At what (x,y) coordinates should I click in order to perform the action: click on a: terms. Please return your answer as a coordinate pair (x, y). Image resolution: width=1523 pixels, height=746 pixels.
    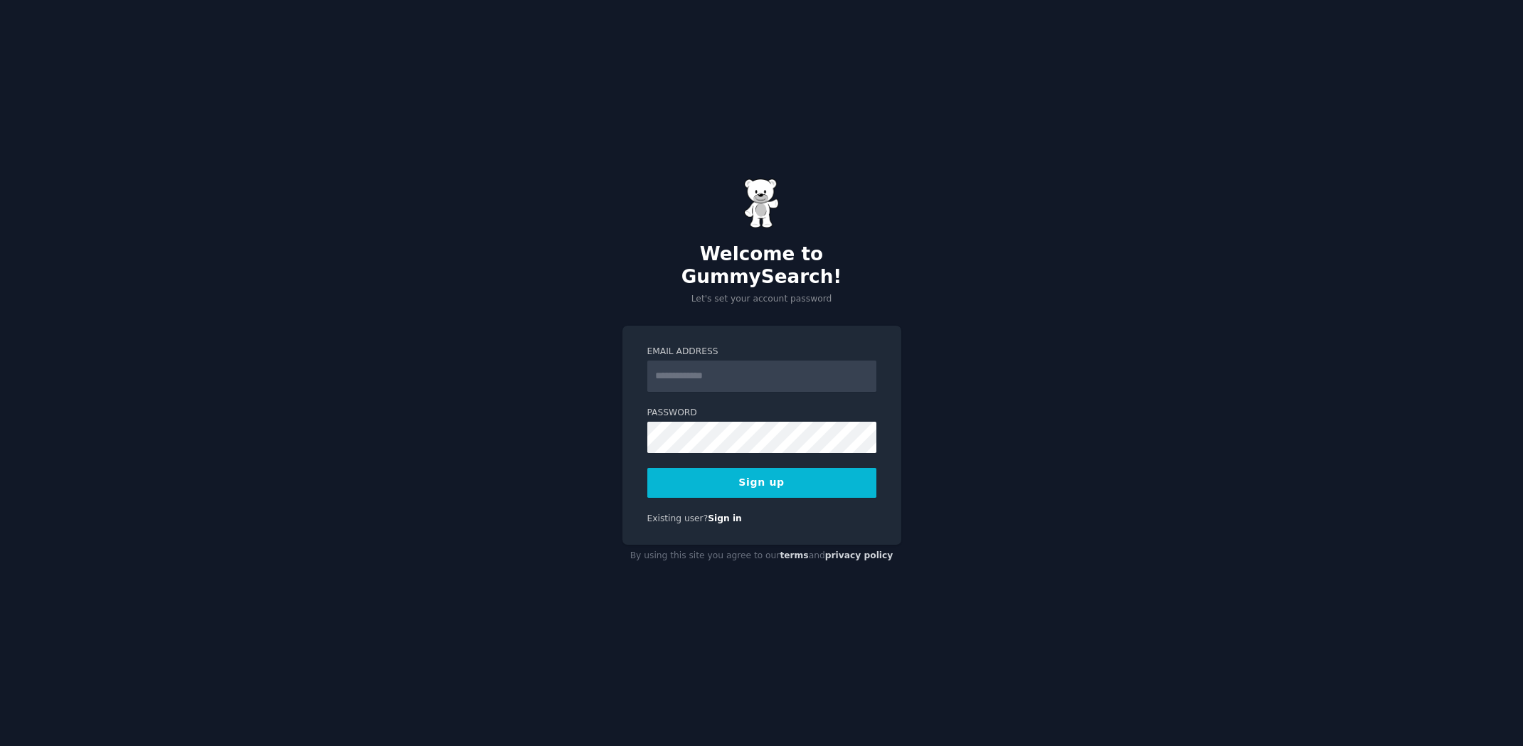
    Looking at the image, I should click on (794, 556).